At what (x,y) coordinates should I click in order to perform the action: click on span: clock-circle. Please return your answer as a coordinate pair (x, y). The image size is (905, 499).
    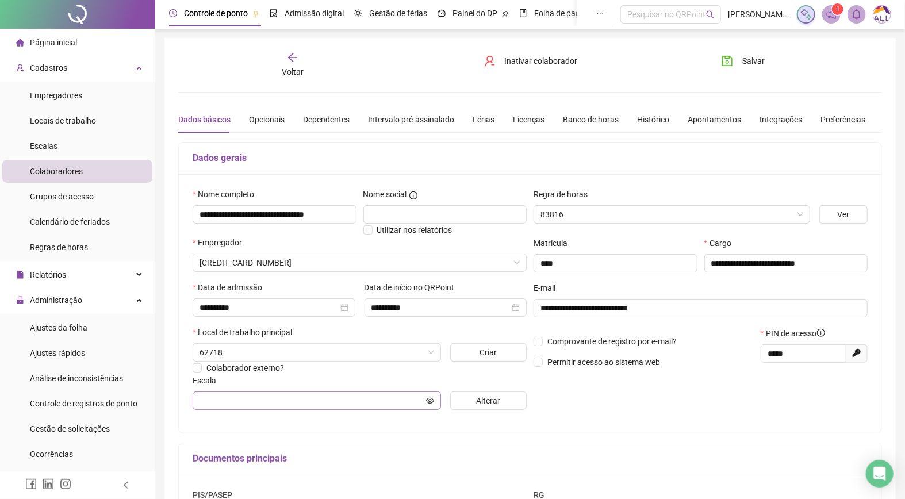
    Looking at the image, I should click on (173, 13).